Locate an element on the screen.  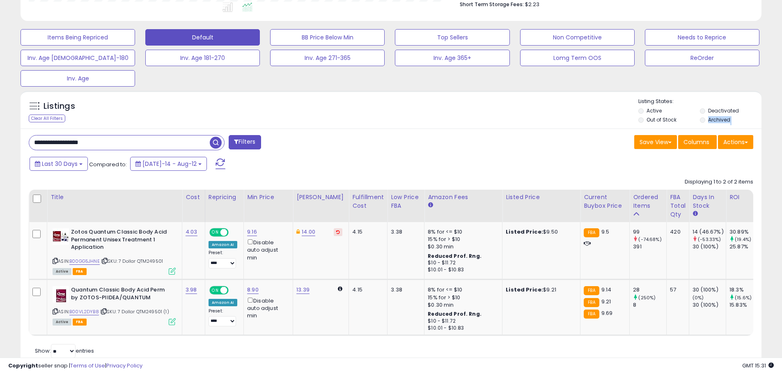
button: Columns is located at coordinates (697, 142).